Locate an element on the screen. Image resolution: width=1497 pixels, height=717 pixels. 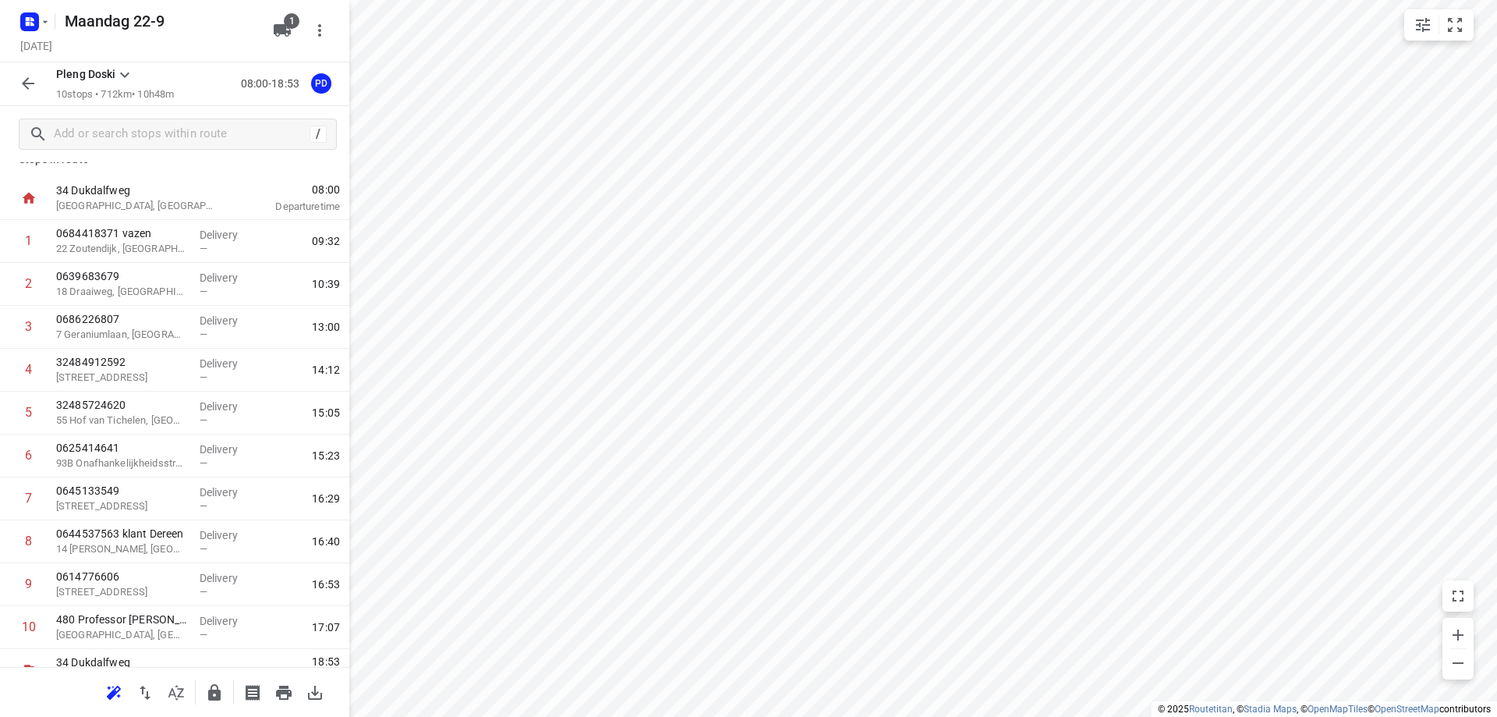
span: 17:07 is located at coordinates (326, 627).